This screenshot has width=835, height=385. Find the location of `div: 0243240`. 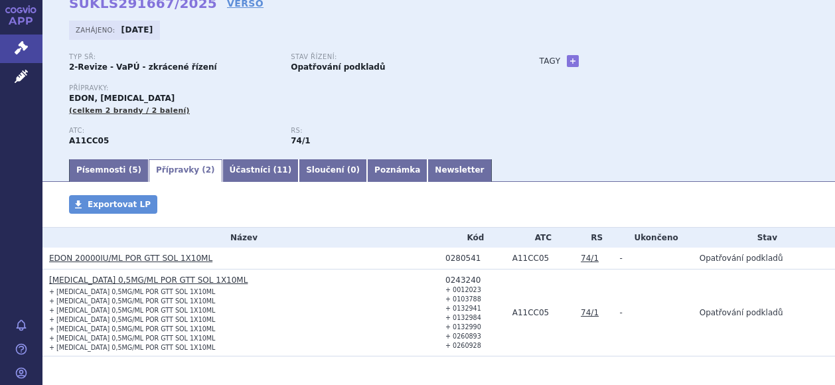

div: 0243240 is located at coordinates (475, 280).